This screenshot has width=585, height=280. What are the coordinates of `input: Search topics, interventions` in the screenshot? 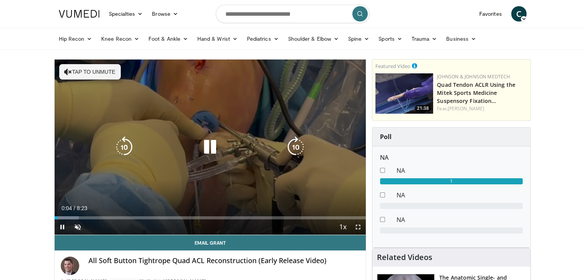 It's located at (293, 14).